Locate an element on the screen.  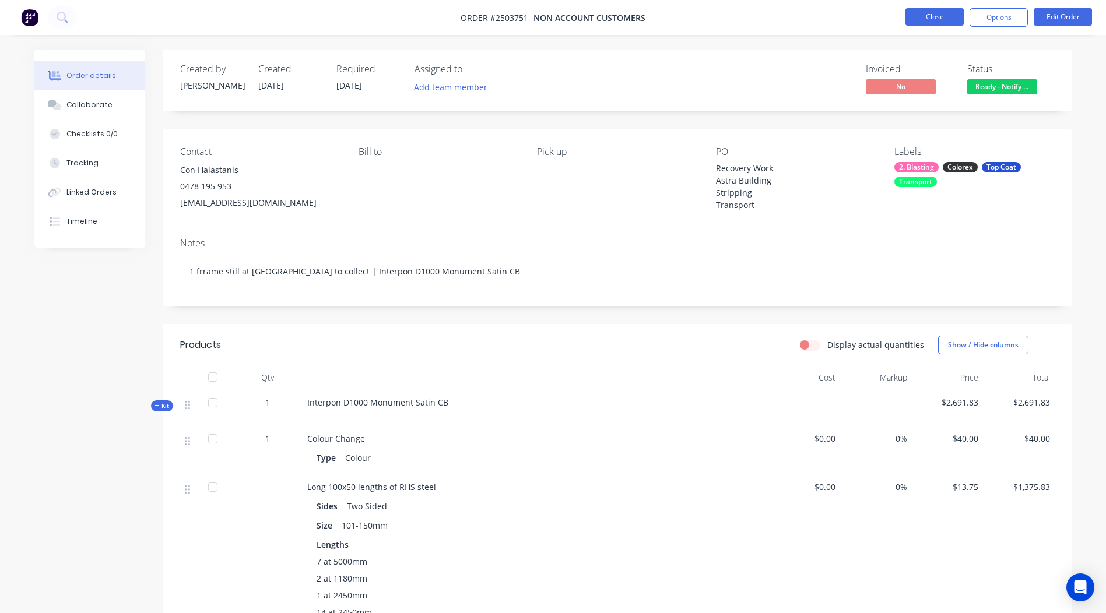
div: Collaborate is located at coordinates (89, 105).